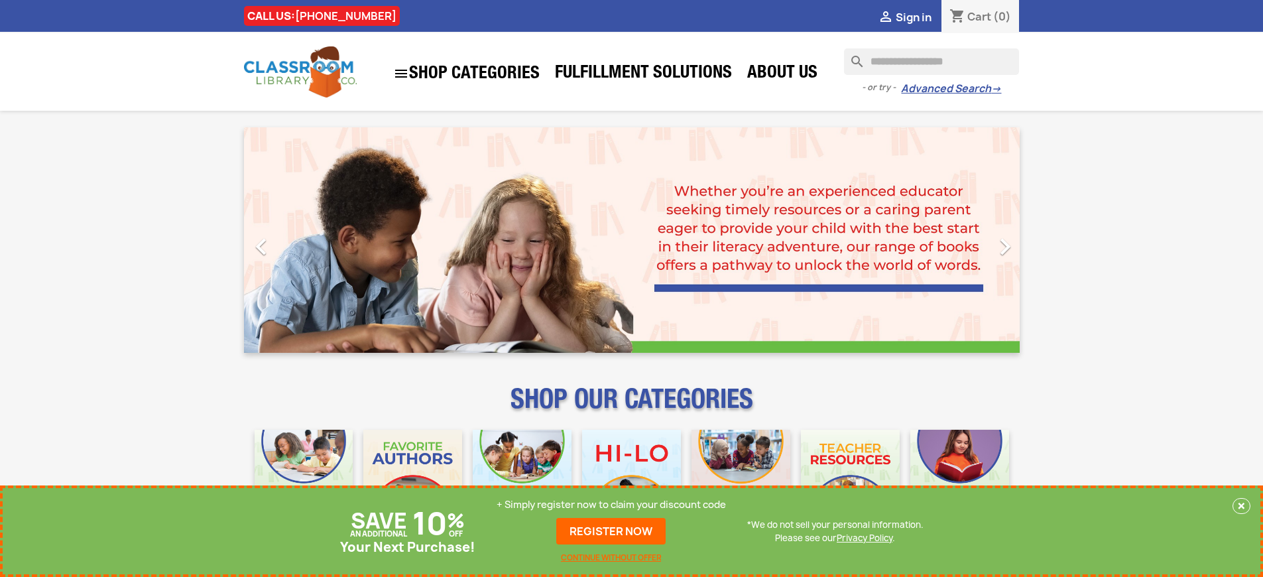  Describe the element at coordinates (322, 16) in the screenshot. I see `div: CALL US:` at that location.